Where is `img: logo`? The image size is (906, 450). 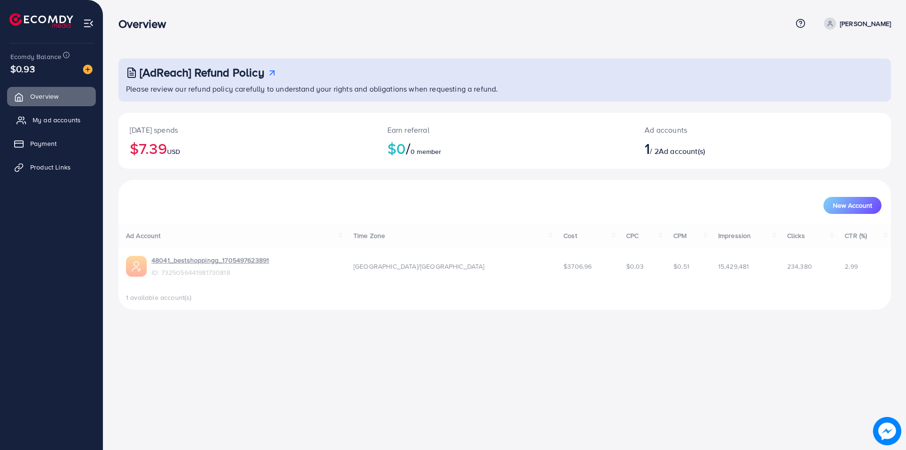 img: logo is located at coordinates (41, 20).